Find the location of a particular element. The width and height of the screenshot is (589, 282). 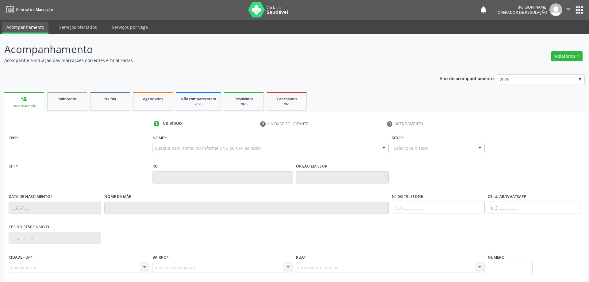

span: Busque pelo nome (ou informe CNS ou CPF ao lado) is located at coordinates (208, 148).